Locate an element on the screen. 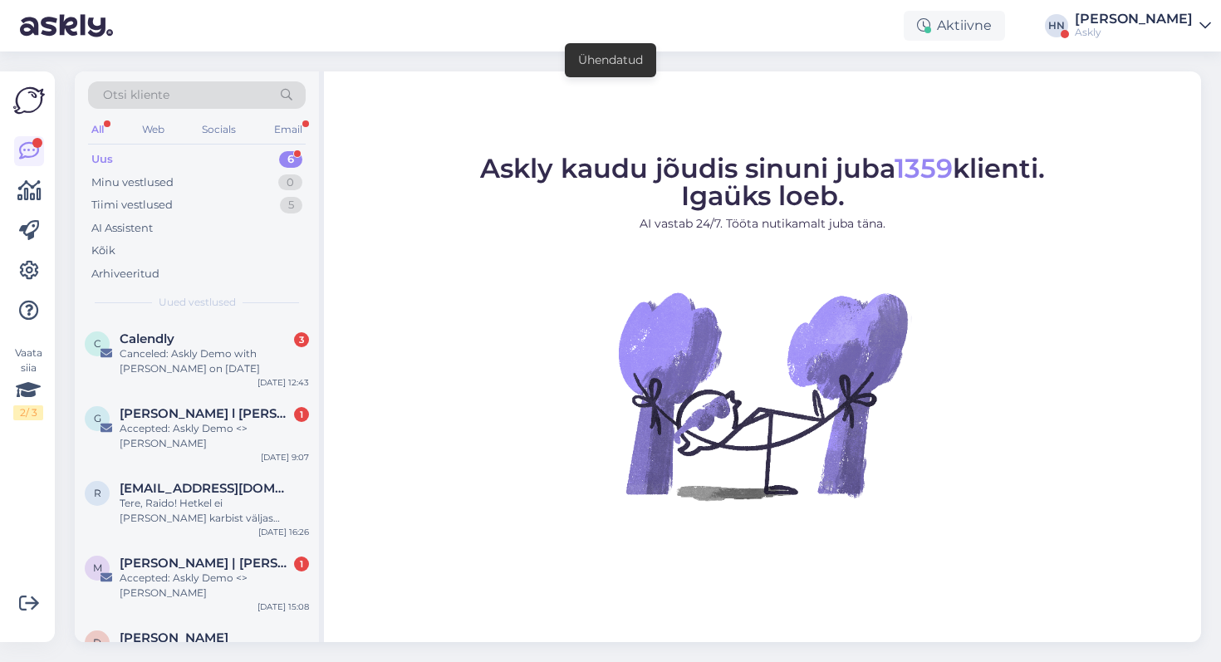 The image size is (1221, 662). div: Askly is located at coordinates (1133, 32).